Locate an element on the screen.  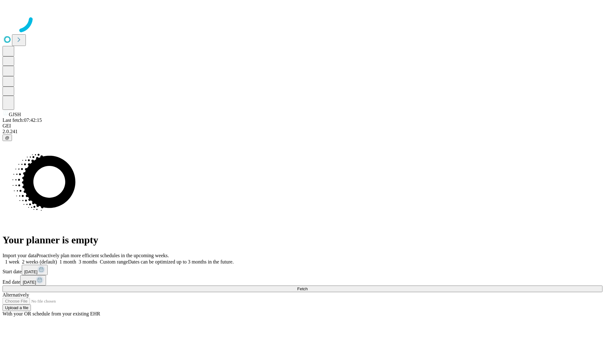
span: With your OR schedule from your existing EHR is located at coordinates (51, 314).